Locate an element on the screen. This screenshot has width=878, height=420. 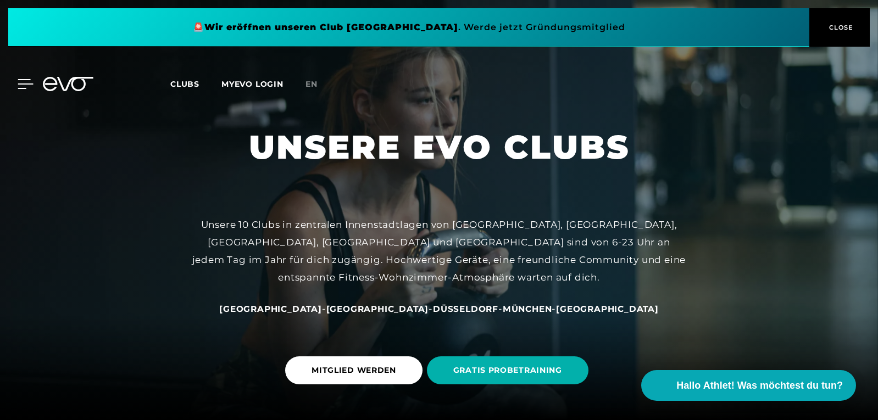
span: Jetzt Mitglied werden is located at coordinates (673, 84).